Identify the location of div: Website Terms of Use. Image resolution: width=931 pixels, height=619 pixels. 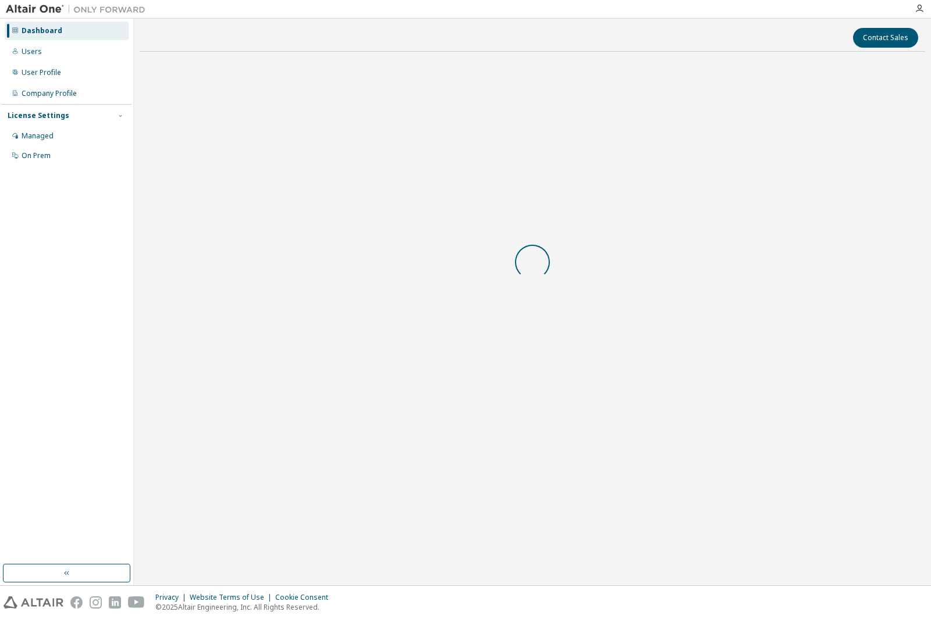
(232, 598).